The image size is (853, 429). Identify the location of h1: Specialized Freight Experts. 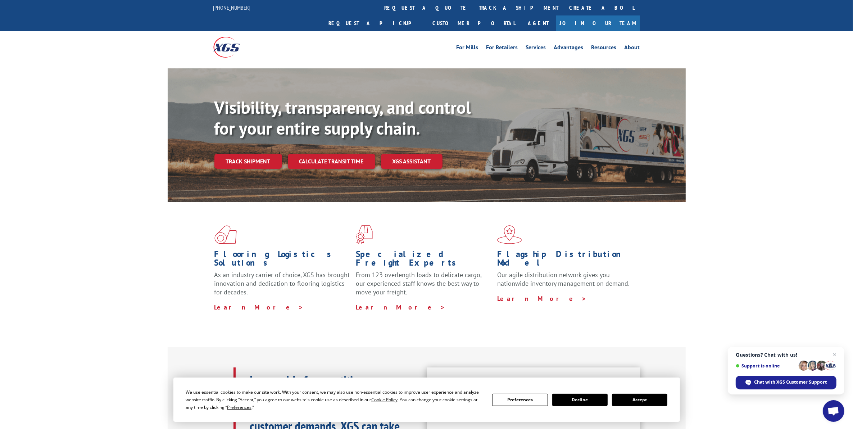
(424, 260).